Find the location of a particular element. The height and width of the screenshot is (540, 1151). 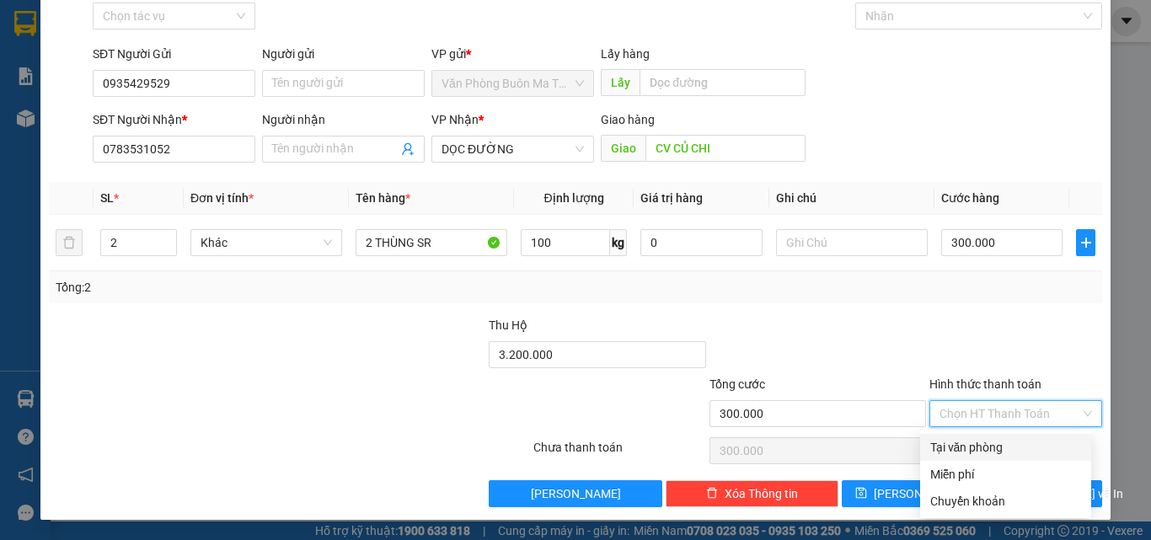

li: Quý Thảo is located at coordinates (126, 24).